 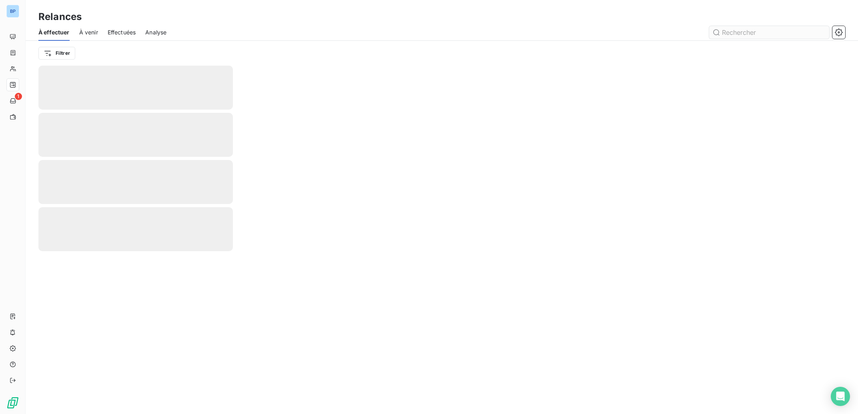 What do you see at coordinates (122, 32) in the screenshot?
I see `span: Effectuées` at bounding box center [122, 32].